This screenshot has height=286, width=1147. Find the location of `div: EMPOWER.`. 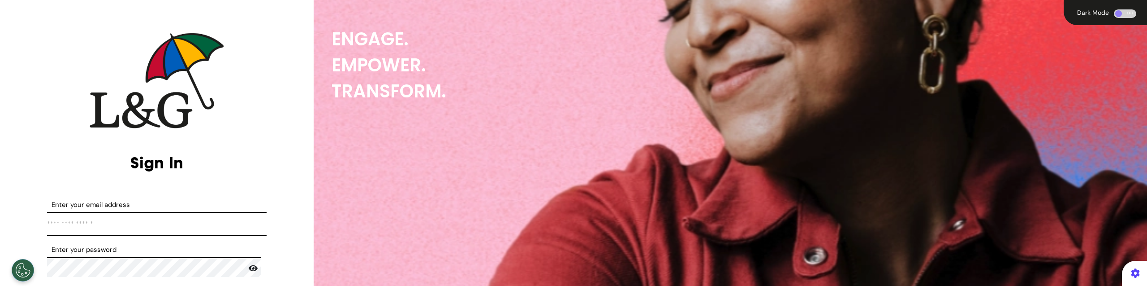

div: EMPOWER. is located at coordinates (740, 65).